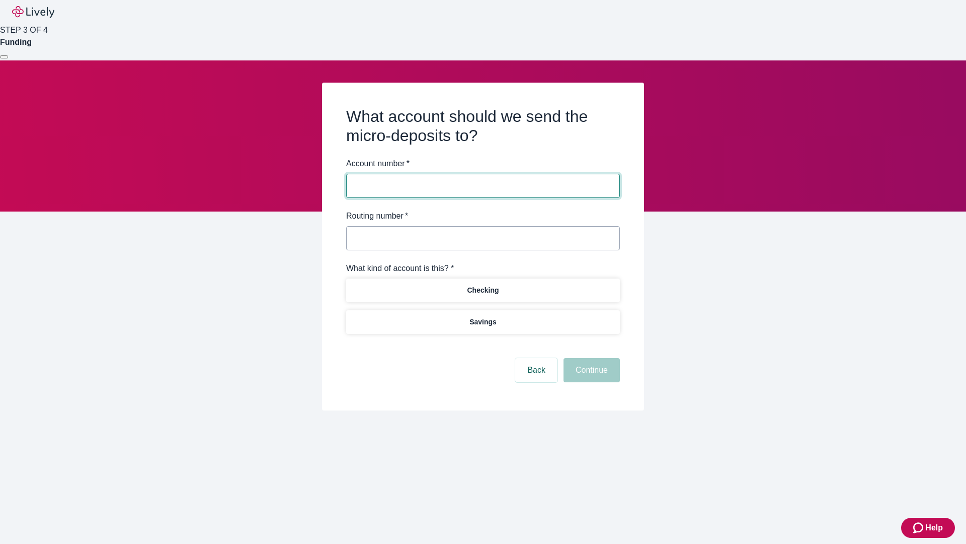  What do you see at coordinates (400, 268) in the screenshot?
I see `label: What kind of account is this? *` at bounding box center [400, 268].